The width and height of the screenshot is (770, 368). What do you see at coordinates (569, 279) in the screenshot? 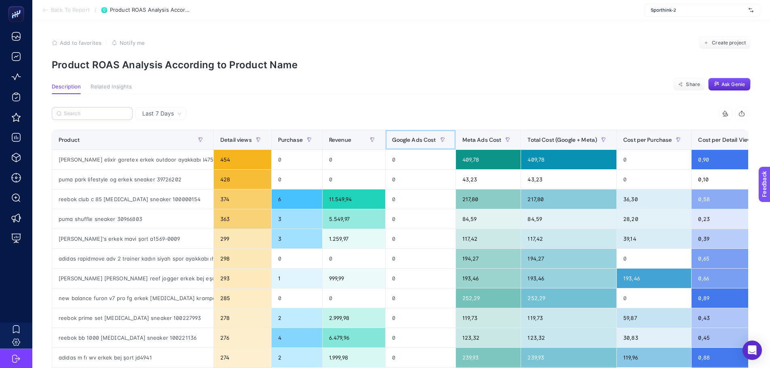
I see `div: 193,46` at bounding box center [569, 279].